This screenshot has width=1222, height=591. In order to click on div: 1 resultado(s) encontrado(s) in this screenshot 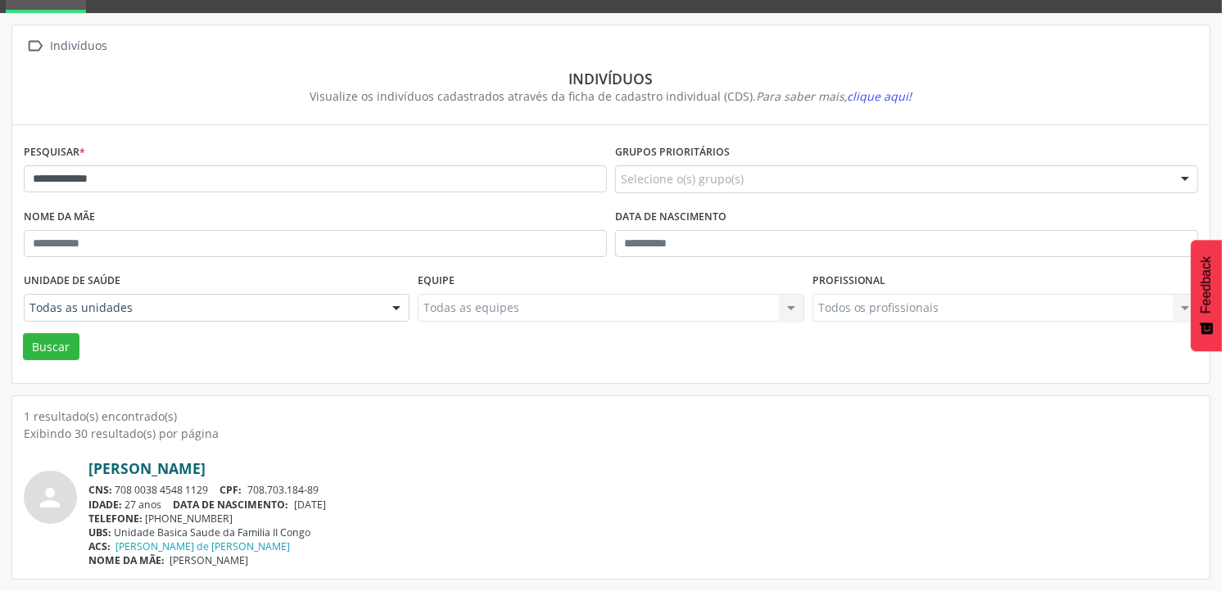, I will do `click(611, 416)`.